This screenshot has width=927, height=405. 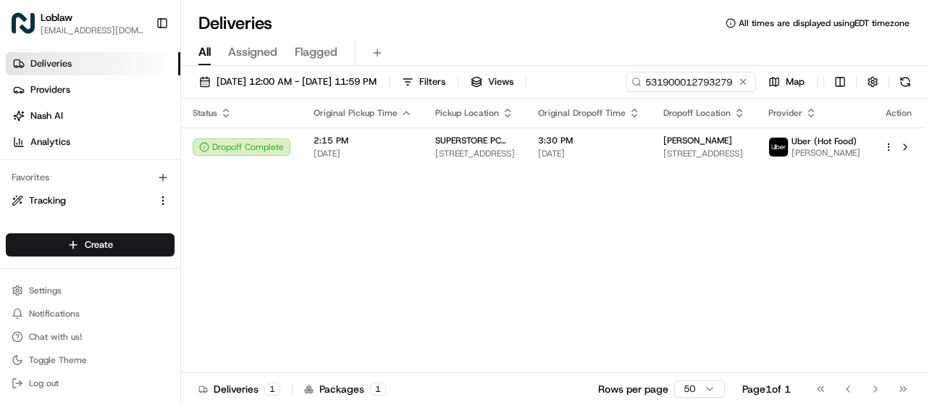 I want to click on img: Klarizel Pensader, so click(x=26, y=222).